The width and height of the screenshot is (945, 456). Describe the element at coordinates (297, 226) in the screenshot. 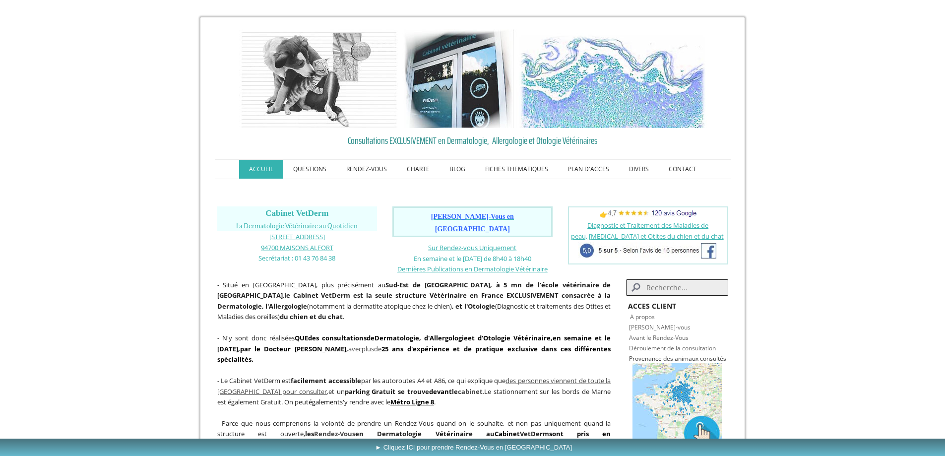

I see `span: La Dermatologie Vétérinaire au Quotidien` at that location.